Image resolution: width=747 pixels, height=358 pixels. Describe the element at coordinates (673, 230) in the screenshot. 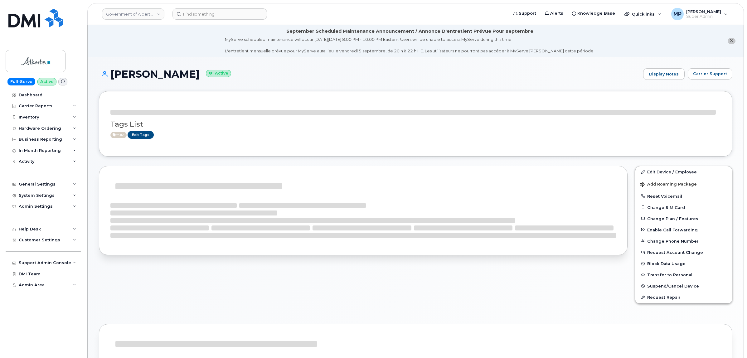

I see `span: Enable Call Forwarding` at that location.